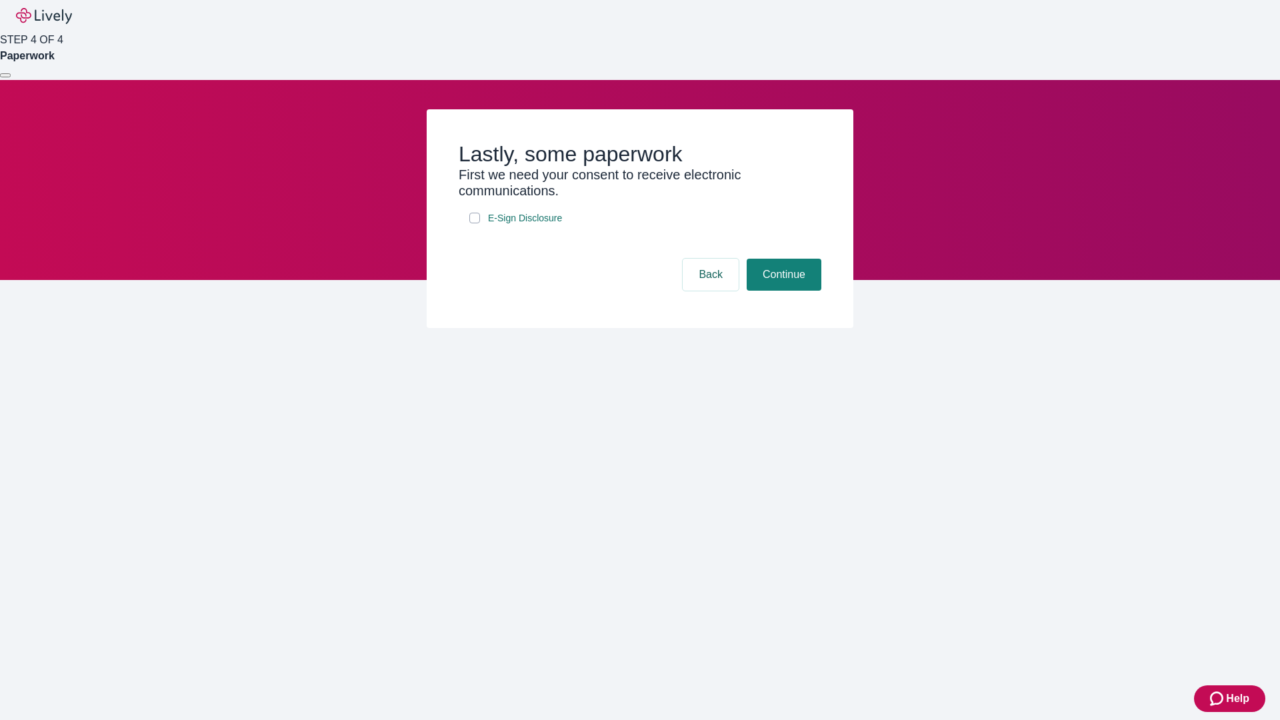  I want to click on a: e-sign disclosure document, so click(524, 218).